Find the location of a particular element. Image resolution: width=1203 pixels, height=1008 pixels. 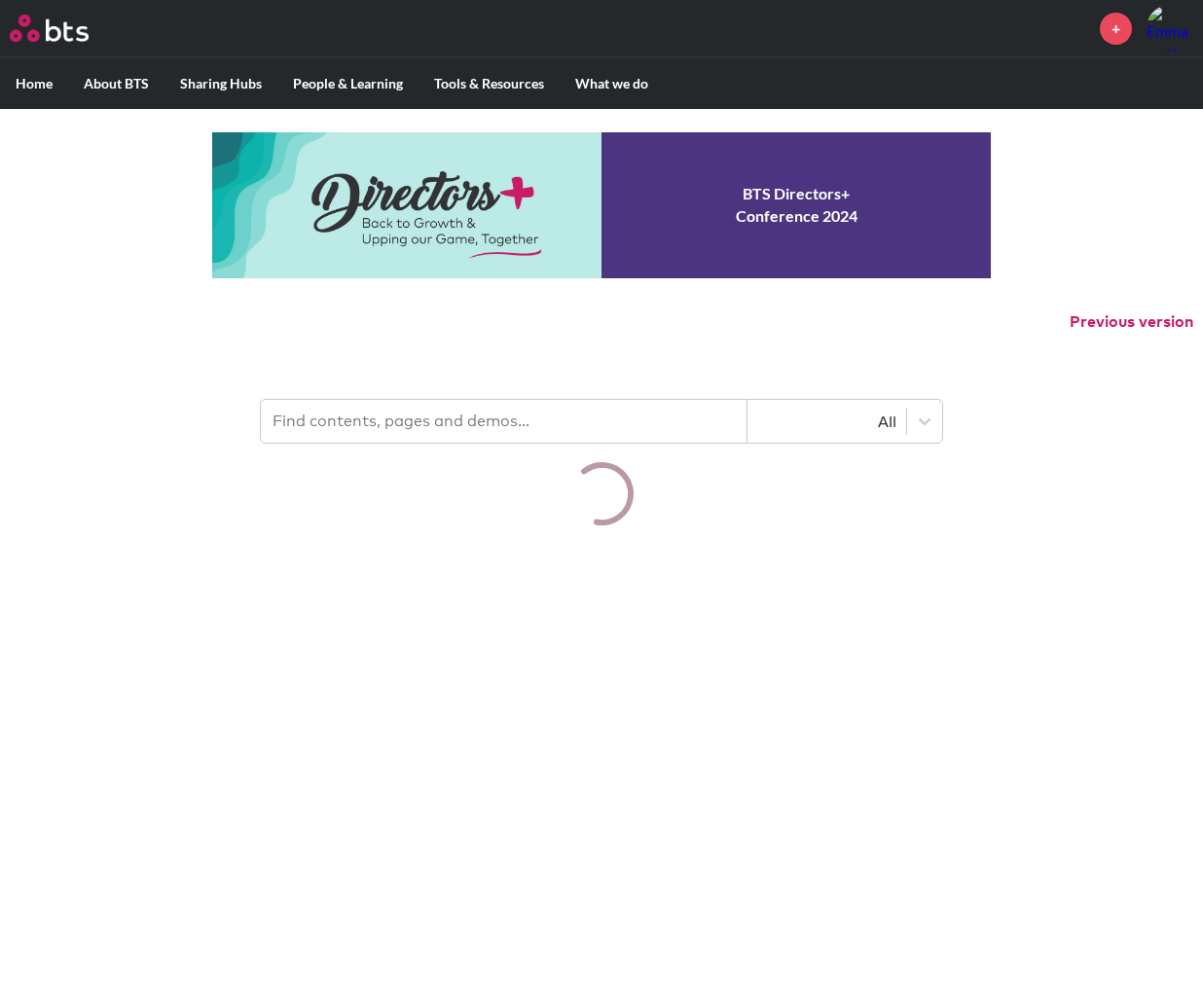

label: Sharing Hubs is located at coordinates (220, 84).